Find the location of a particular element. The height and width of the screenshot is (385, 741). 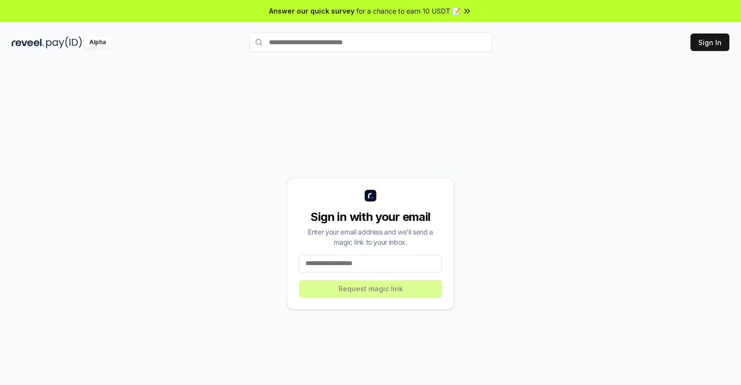

div: Alpha is located at coordinates (98, 42).